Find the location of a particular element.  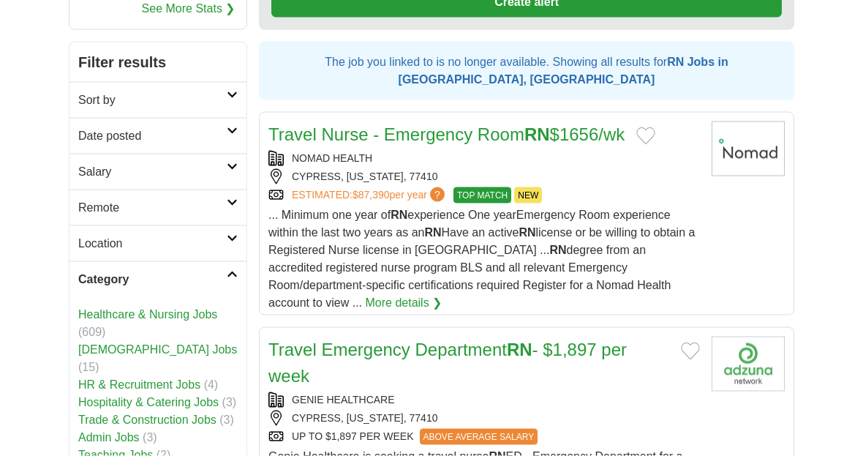

h2: Filter results is located at coordinates (158, 62).